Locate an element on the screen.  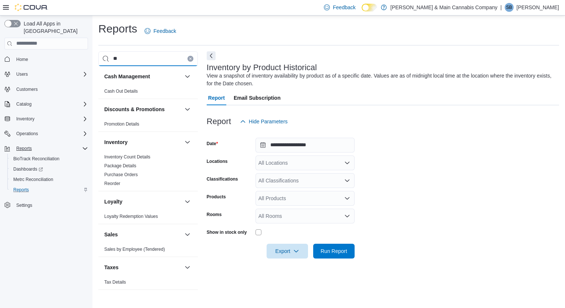
div: Steve Bruno is located at coordinates (509, 7).